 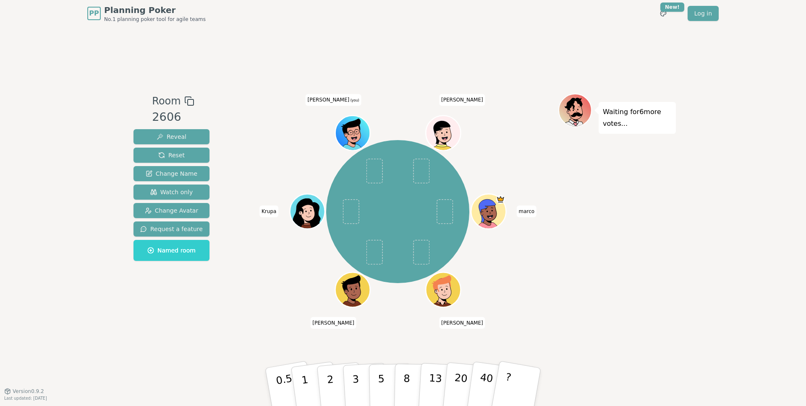 I want to click on button: New!, so click(x=663, y=13).